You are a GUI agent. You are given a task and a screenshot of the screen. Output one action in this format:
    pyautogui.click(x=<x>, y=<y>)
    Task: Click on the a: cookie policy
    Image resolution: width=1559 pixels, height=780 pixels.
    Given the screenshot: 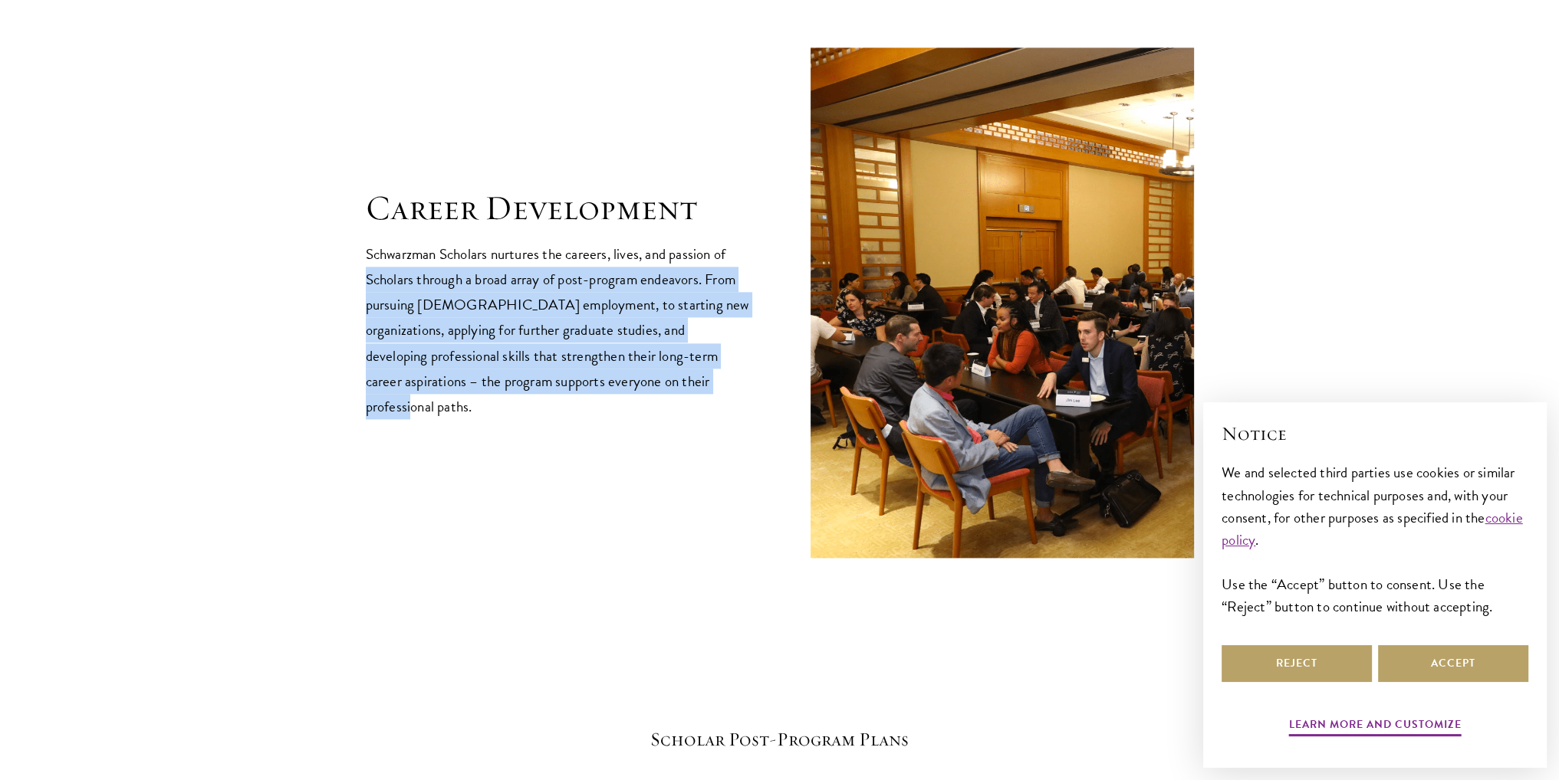 What is the action you would take?
    pyautogui.click(x=1372, y=529)
    